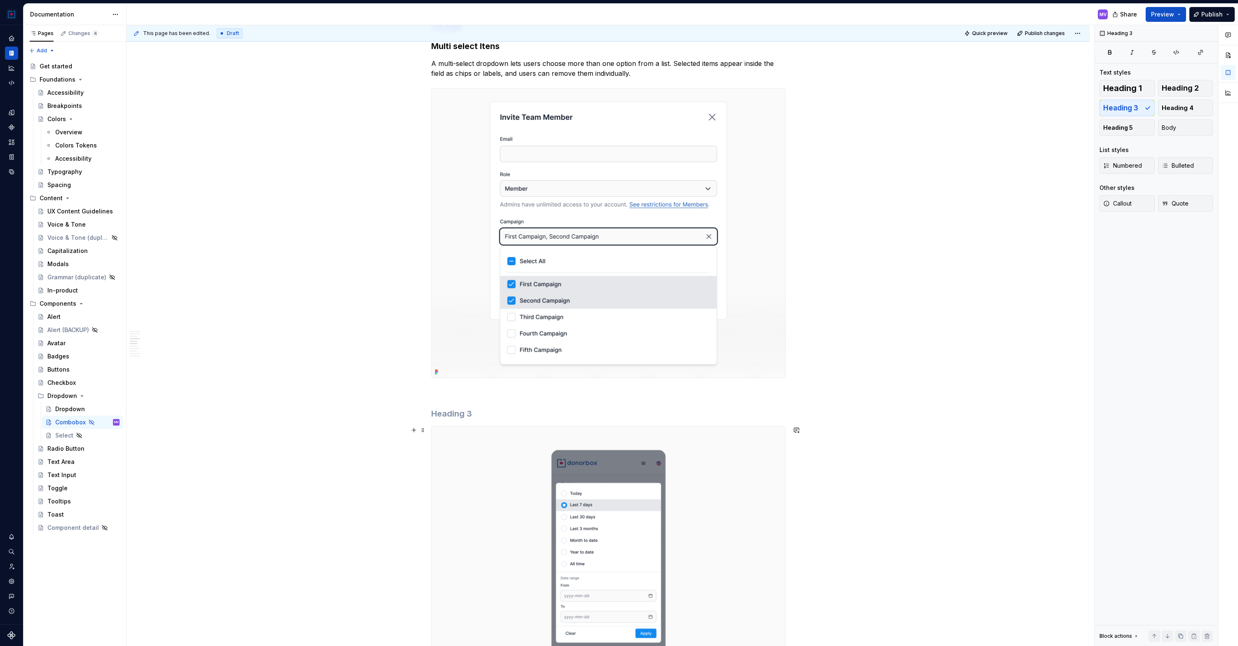 The image size is (1238, 646). I want to click on div: Documentation, so click(12, 53).